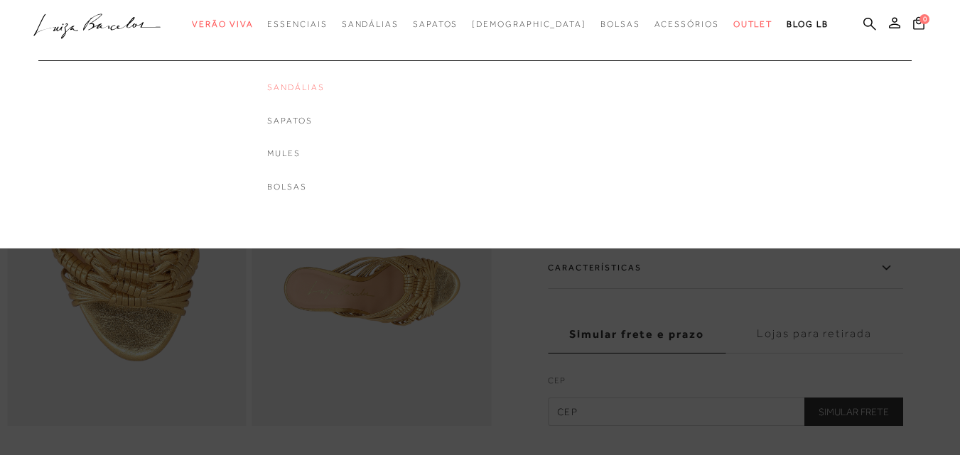  I want to click on span: 0, so click(924, 19).